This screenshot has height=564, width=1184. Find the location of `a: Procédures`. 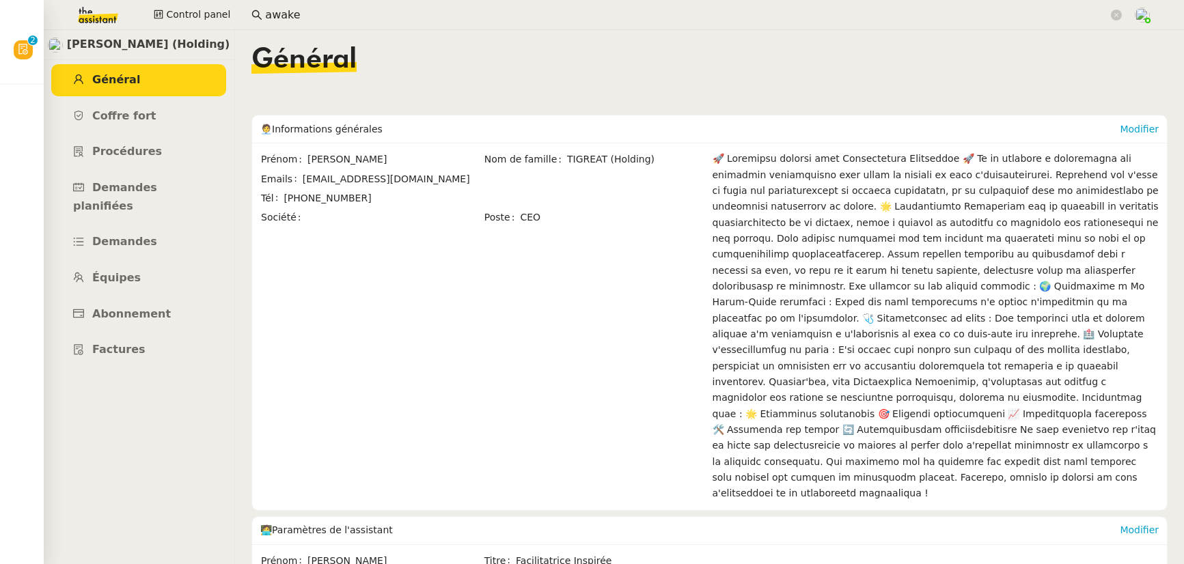

a: Procédures is located at coordinates (139, 152).